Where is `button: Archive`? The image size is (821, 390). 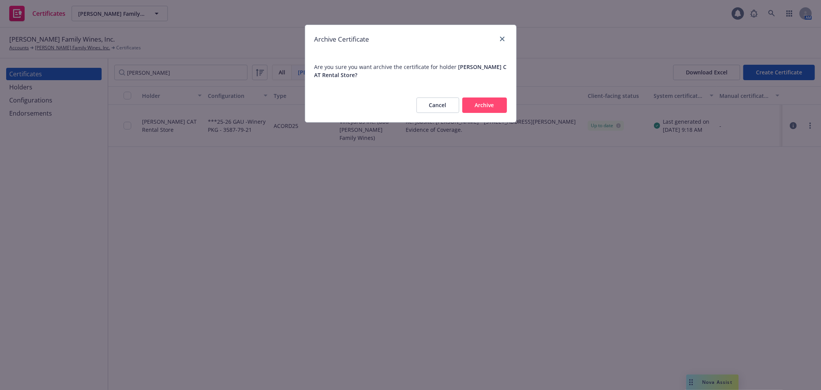 button: Archive is located at coordinates (485, 105).